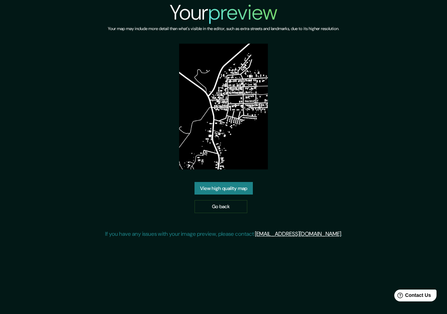 This screenshot has height=314, width=447. What do you see at coordinates (223, 29) in the screenshot?
I see `h6: Your map may include more detail than what's visible in the editor, such as extra streets and lan...` at bounding box center [223, 29].